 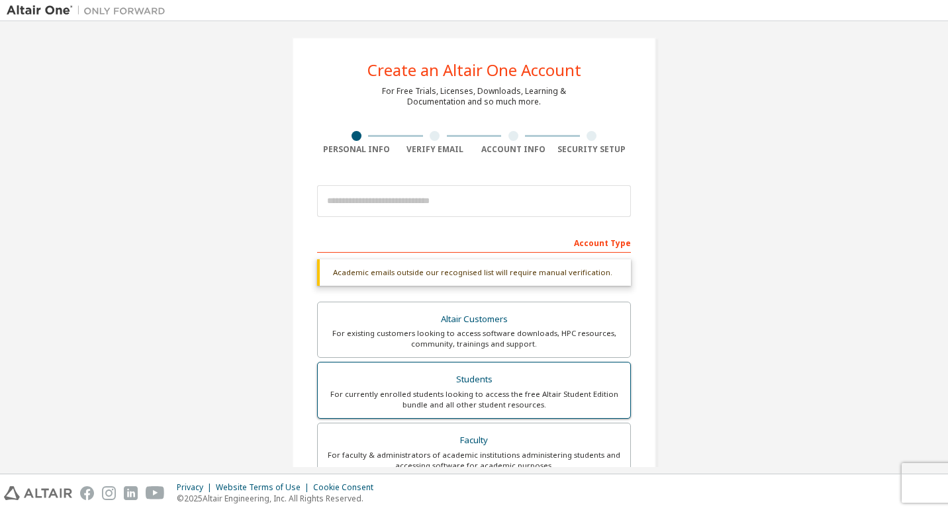 What do you see at coordinates (474, 441) in the screenshot?
I see `div: Faculty` at bounding box center [474, 441].